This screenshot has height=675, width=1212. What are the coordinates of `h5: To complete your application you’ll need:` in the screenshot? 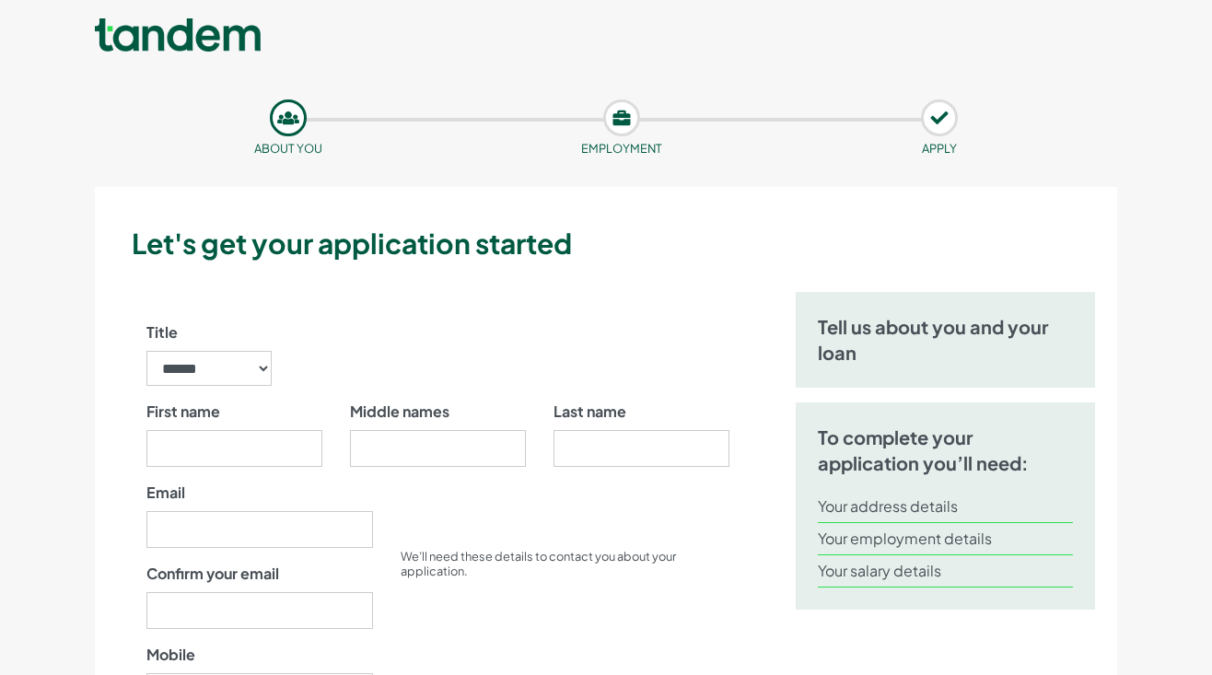 It's located at (945, 450).